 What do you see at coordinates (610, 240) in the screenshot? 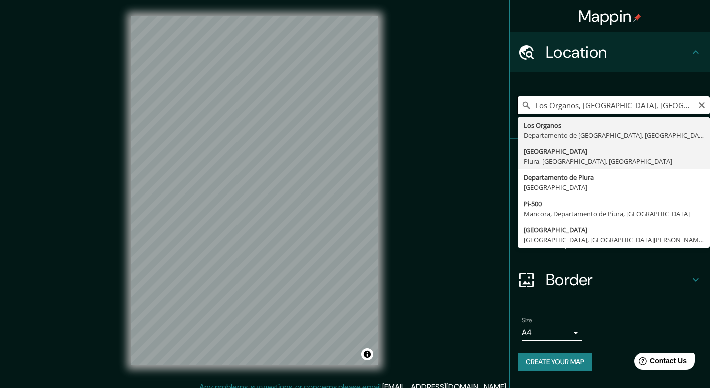
I see `div: Layout` at bounding box center [610, 240].